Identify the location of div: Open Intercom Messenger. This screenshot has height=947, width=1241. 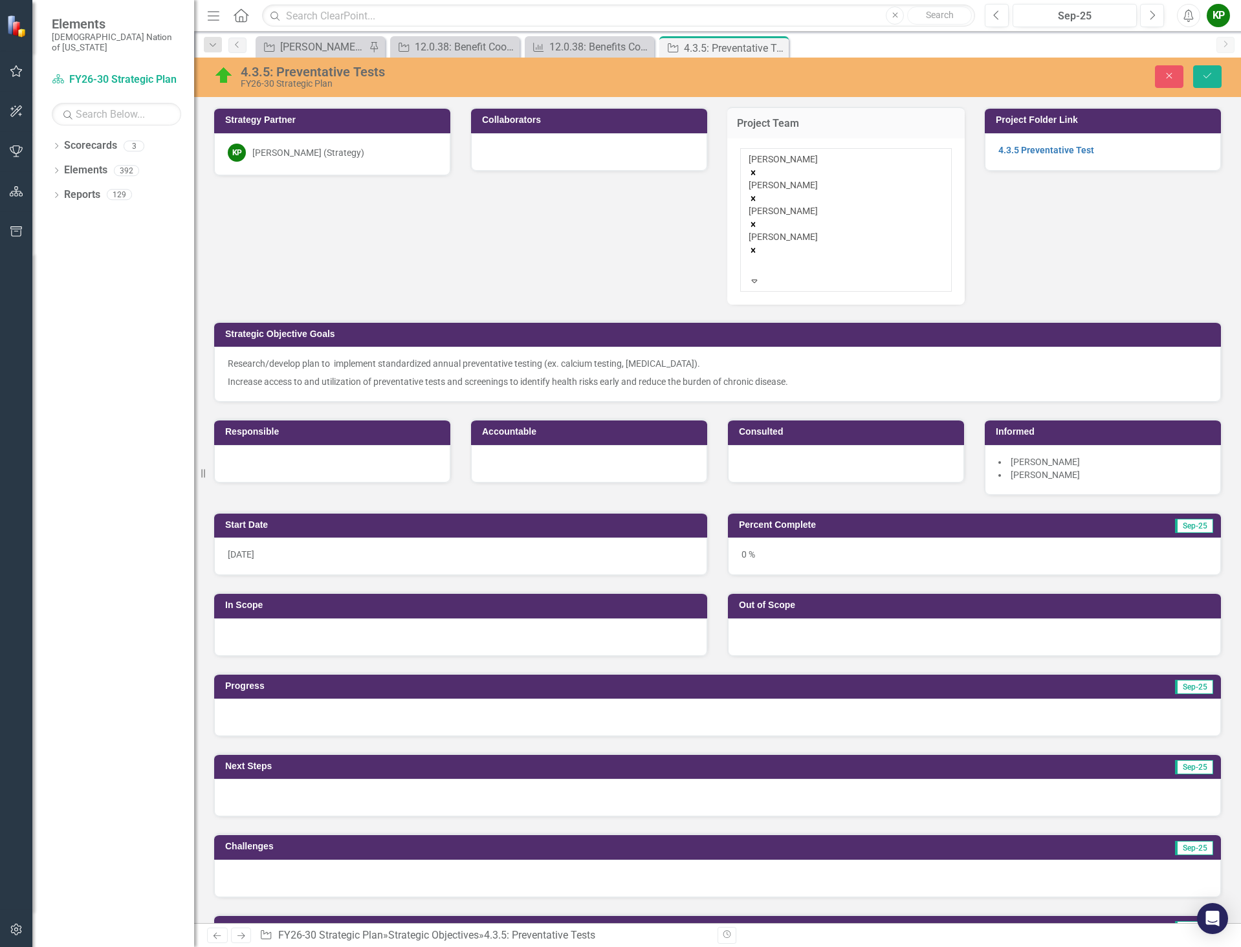
(1213, 919).